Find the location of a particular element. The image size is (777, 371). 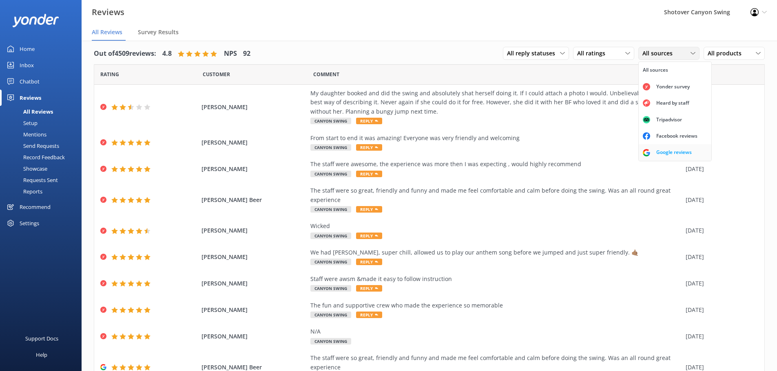

h4: 4.8 is located at coordinates (167, 54).